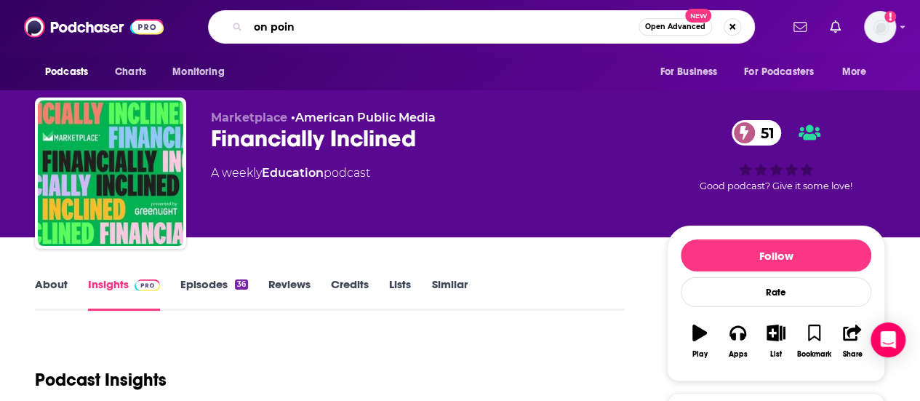 This screenshot has height=401, width=920. Describe the element at coordinates (776, 354) in the screenshot. I see `div: List` at that location.